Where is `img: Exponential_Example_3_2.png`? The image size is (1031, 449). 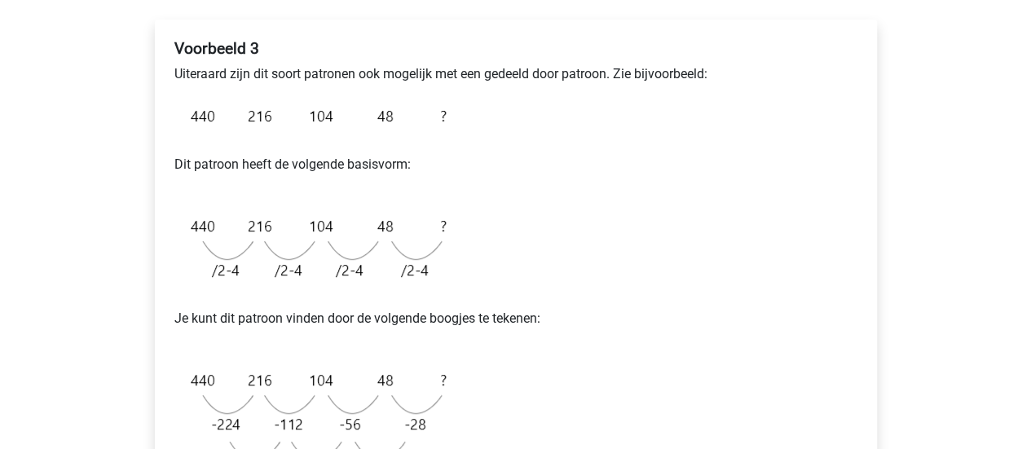 img: Exponential_Example_3_2.png is located at coordinates (315, 248).